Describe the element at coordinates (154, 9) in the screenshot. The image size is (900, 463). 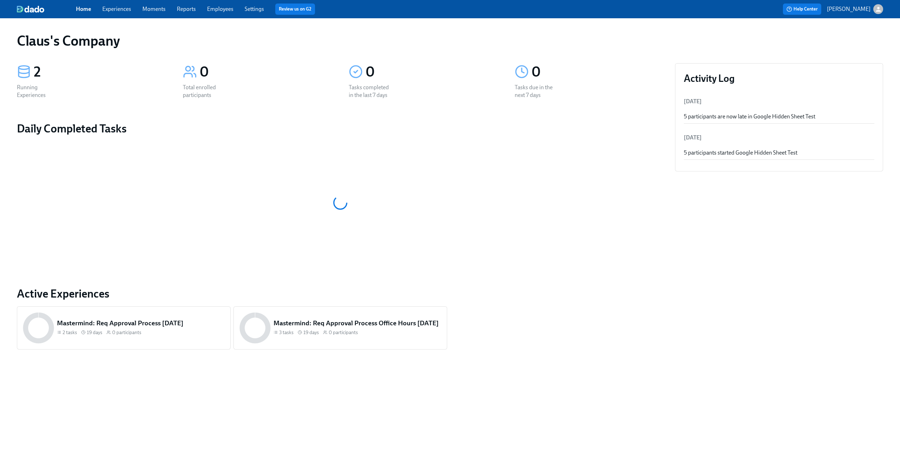
I see `a: Moments` at that location.